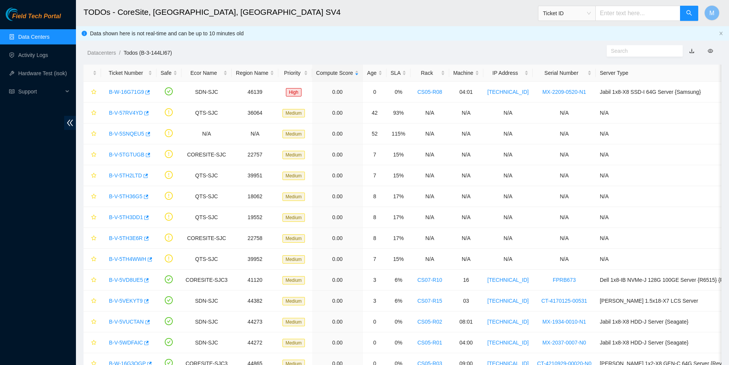 This screenshot has width=729, height=365. Describe the element at coordinates (101, 53) in the screenshot. I see `a: Datacenters` at that location.